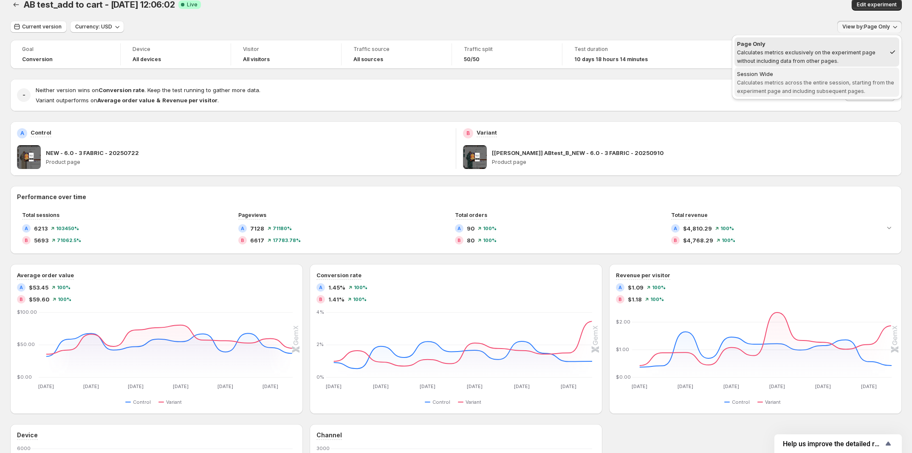  What do you see at coordinates (487, 133) in the screenshot?
I see `p: Variant` at bounding box center [487, 133].